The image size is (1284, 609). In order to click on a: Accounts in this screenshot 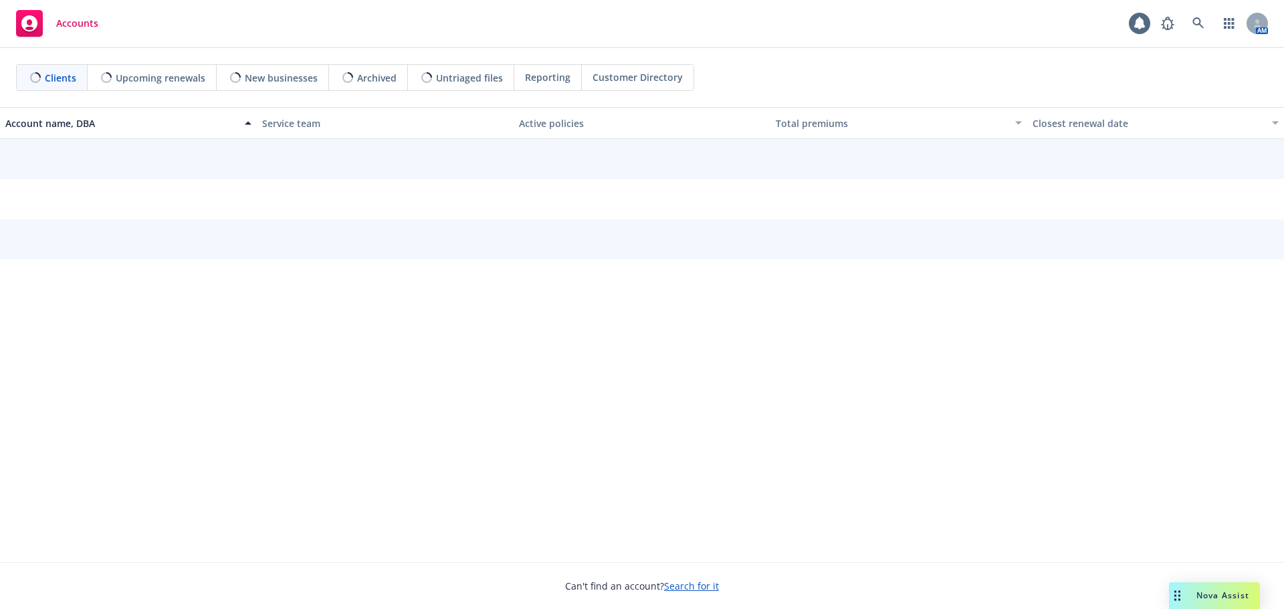, I will do `click(57, 23)`.